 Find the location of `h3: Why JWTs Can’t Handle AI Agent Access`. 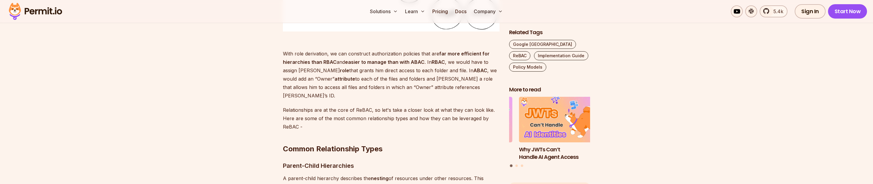

h3: Why JWTs Can’t Handle AI Agent Access is located at coordinates (560, 154).